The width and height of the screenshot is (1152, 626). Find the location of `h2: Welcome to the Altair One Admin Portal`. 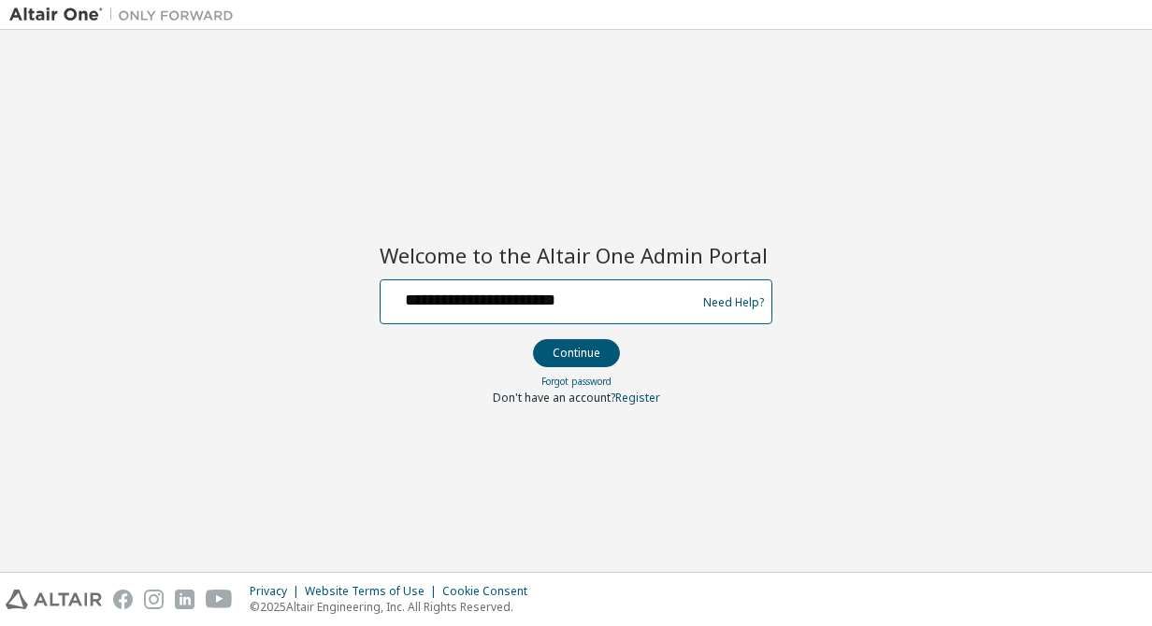

h2: Welcome to the Altair One Admin Portal is located at coordinates (576, 255).